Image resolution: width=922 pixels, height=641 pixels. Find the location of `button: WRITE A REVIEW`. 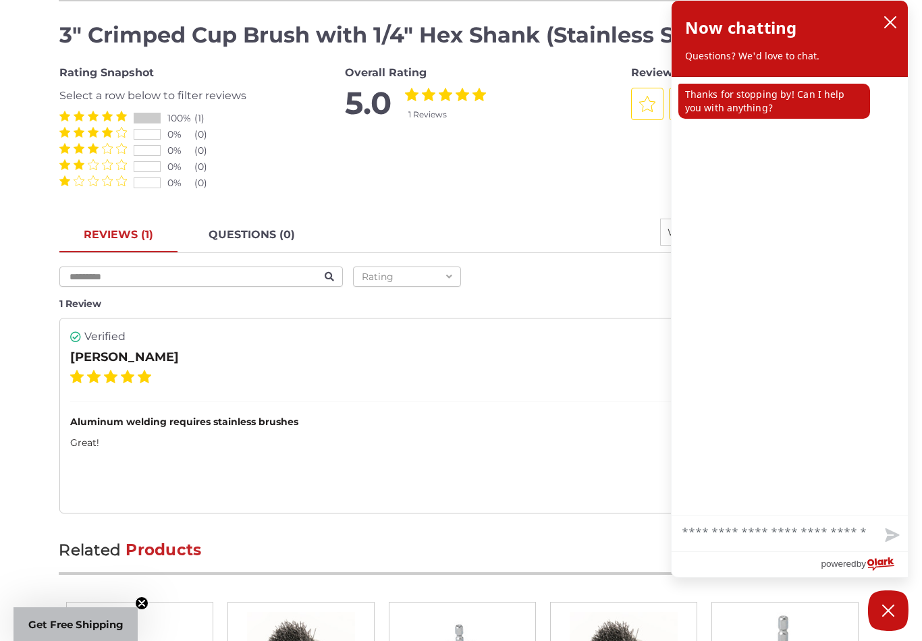

button: WRITE A REVIEW is located at coordinates (709, 232).